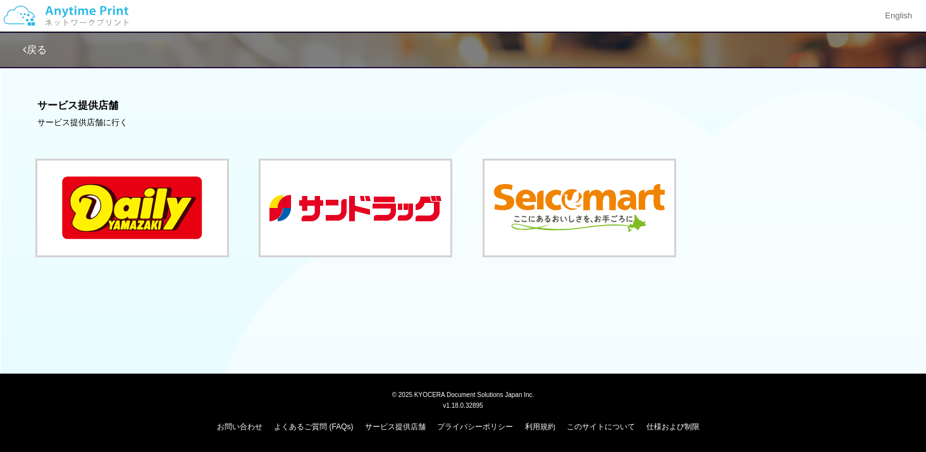 The height and width of the screenshot is (452, 926). I want to click on a: よくあるご質問 (FAQs), so click(313, 427).